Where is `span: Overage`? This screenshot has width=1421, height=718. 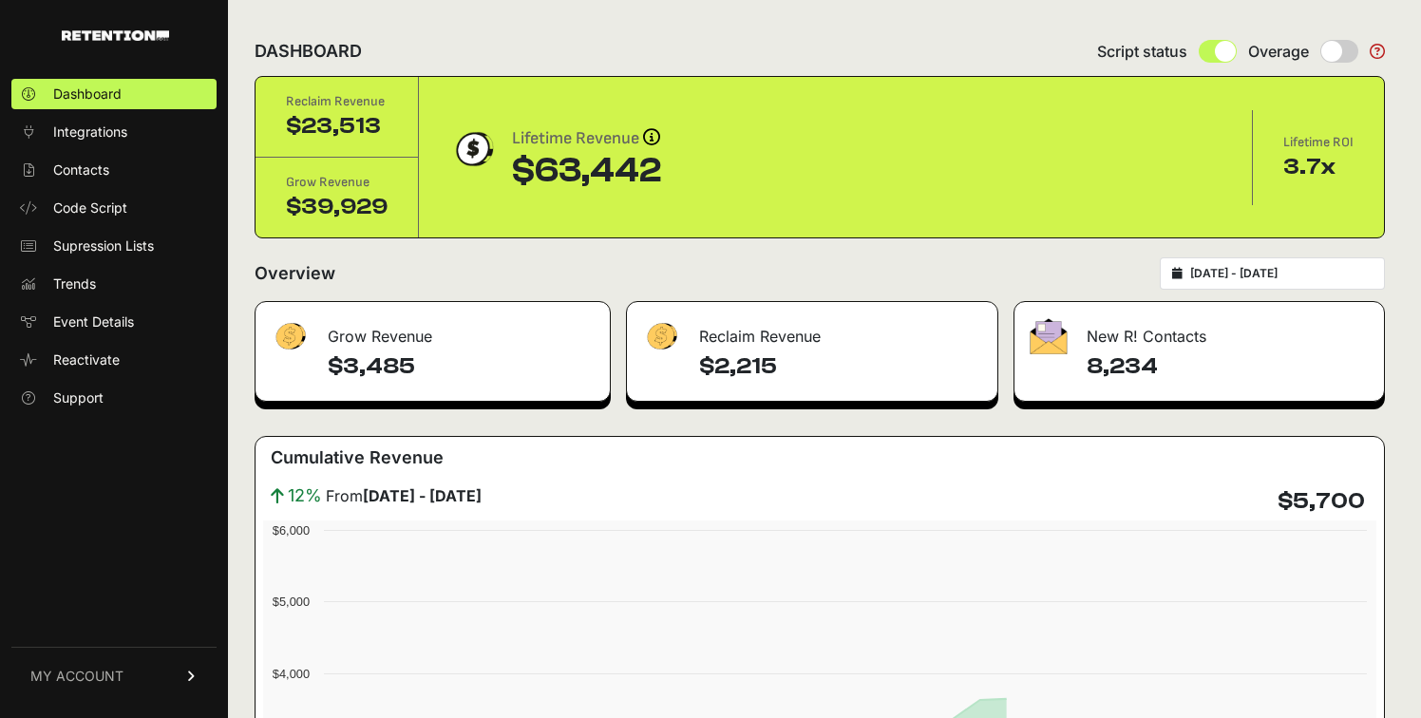
span: Overage is located at coordinates (1278, 51).